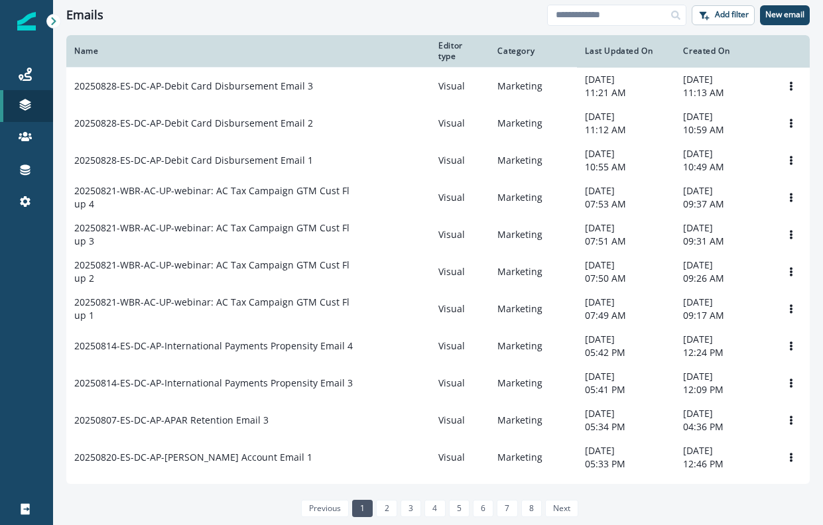  I want to click on img: Inflection, so click(27, 21).